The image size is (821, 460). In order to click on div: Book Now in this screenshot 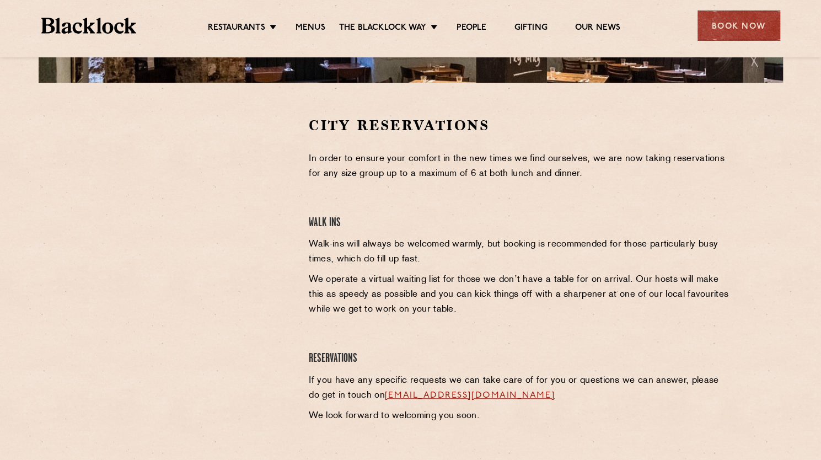, I will do `click(739, 25)`.